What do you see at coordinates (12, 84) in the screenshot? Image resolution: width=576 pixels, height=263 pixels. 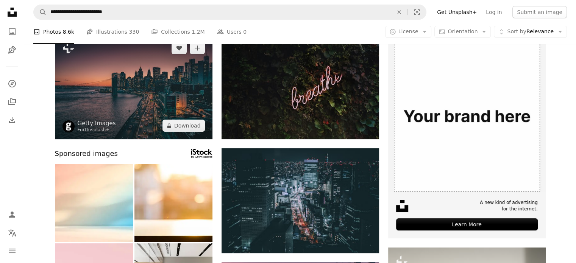 I see `a: Explore` at bounding box center [12, 84].